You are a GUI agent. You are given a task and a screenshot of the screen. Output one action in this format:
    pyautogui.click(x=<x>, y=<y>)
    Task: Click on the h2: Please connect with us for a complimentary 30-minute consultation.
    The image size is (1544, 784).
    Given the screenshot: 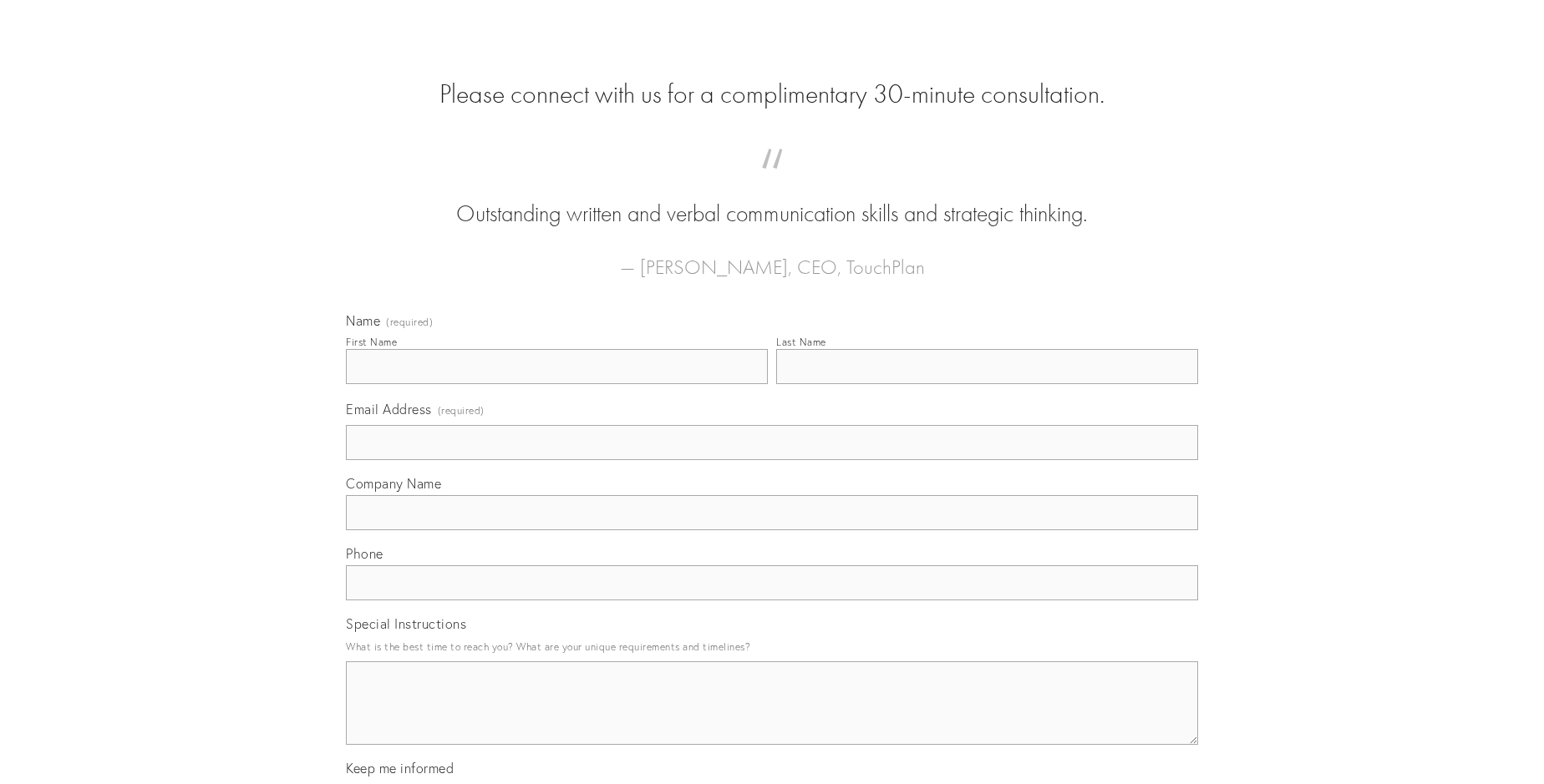 What is the action you would take?
    pyautogui.click(x=772, y=94)
    